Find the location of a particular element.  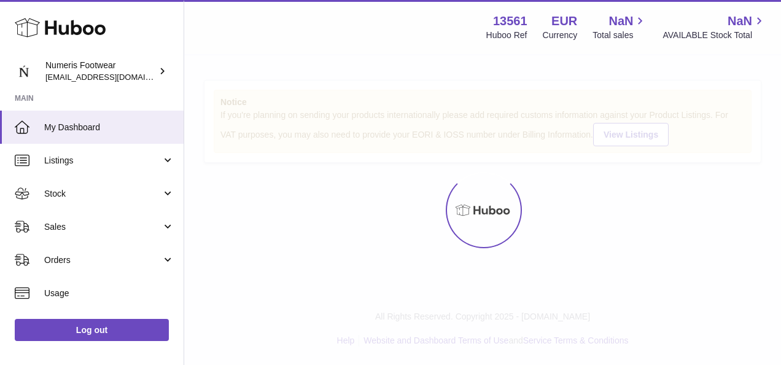

span: AVAILABLE Stock Total is located at coordinates (714, 35).